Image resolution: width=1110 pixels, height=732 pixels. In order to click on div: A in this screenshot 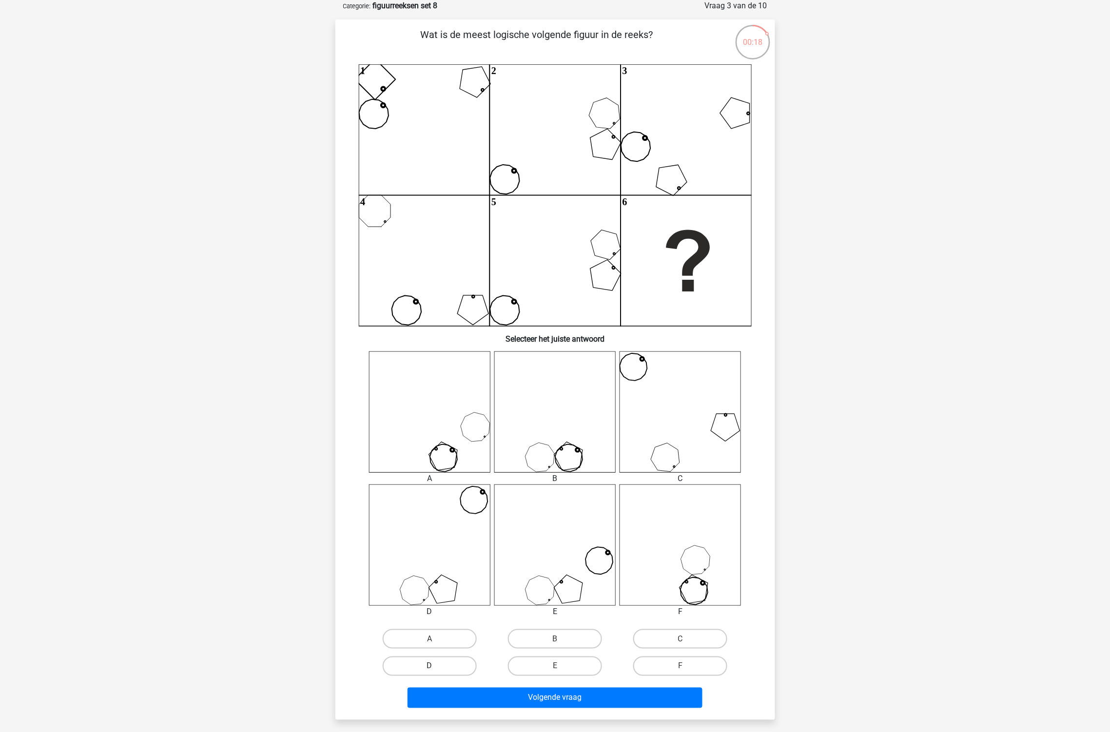, I will do `click(430, 479)`.